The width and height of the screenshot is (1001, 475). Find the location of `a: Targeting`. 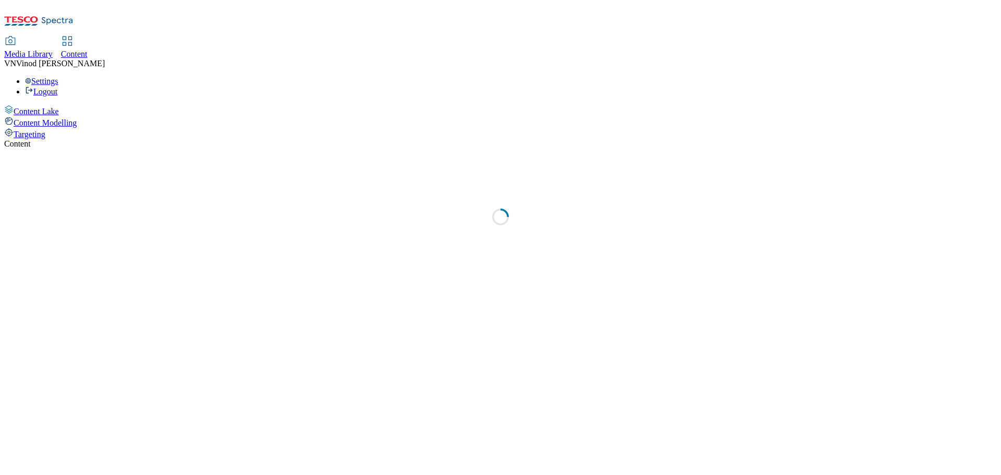

a: Targeting is located at coordinates (500, 133).